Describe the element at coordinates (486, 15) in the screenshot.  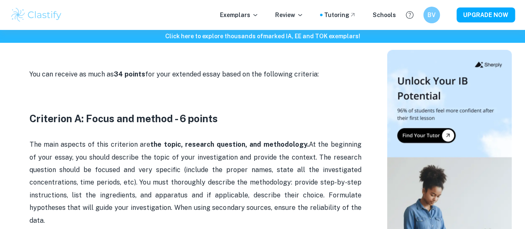
I see `button: UPGRADE NOW` at that location.